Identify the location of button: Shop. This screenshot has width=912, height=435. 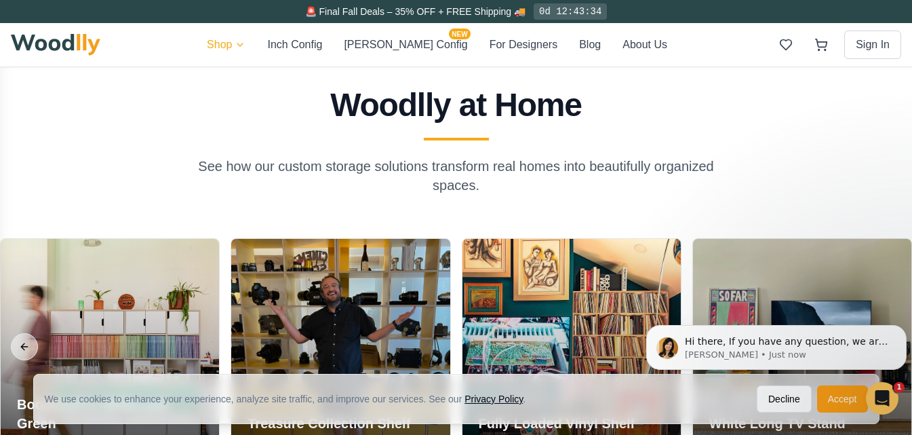
(226, 45).